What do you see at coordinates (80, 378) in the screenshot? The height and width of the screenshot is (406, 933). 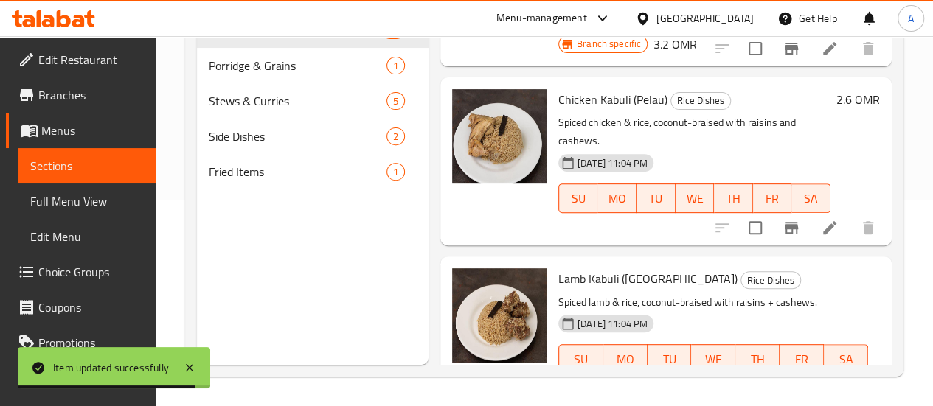 I see `a: Menu disclaimer` at bounding box center [80, 378].